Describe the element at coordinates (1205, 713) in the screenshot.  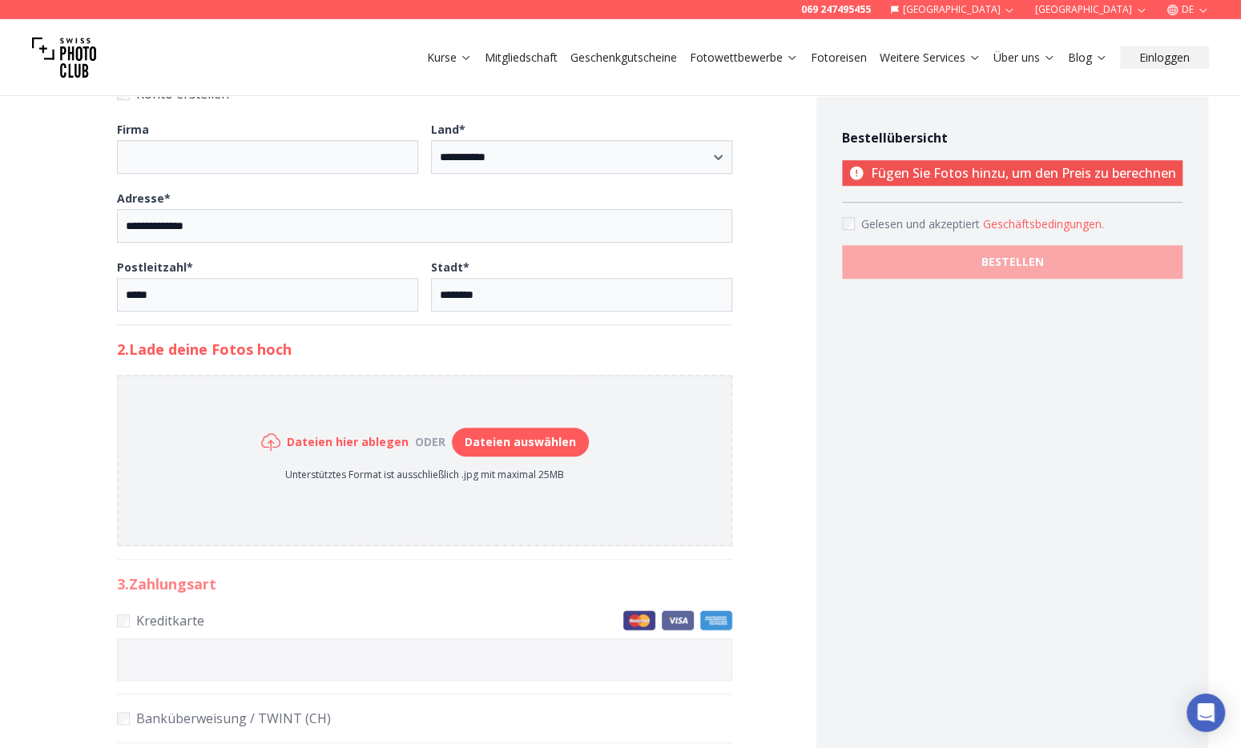
I see `div: Open Intercom Messenger` at that location.